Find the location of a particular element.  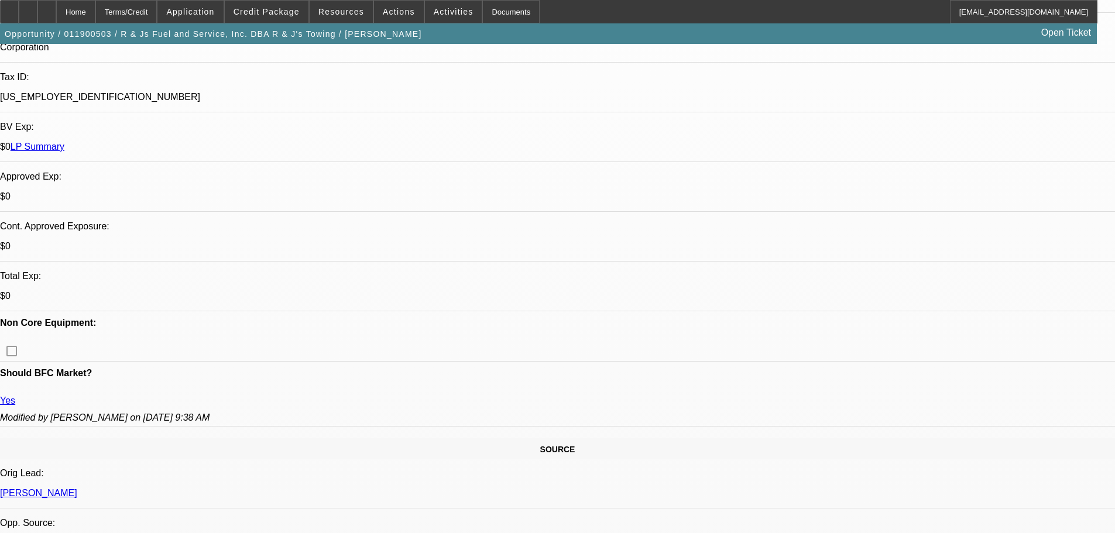

span: Resources is located at coordinates (341, 12).